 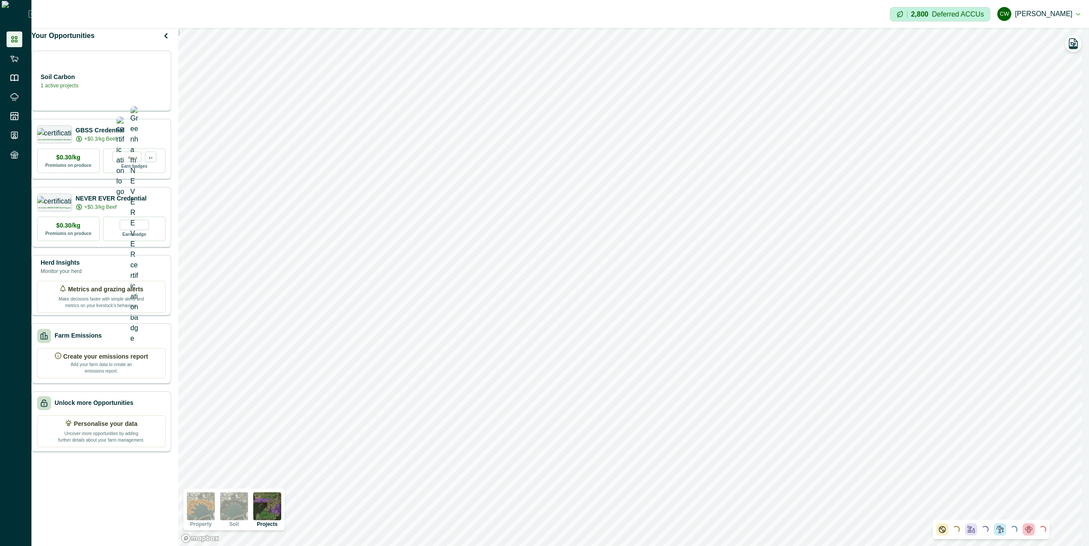 What do you see at coordinates (267, 524) in the screenshot?
I see `p: Projects` at bounding box center [267, 524].